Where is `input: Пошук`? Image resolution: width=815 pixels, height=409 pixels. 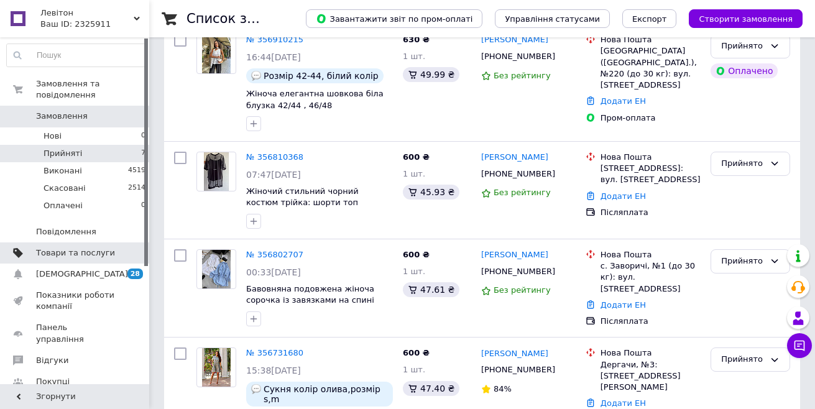 input: Пошук is located at coordinates (76, 55).